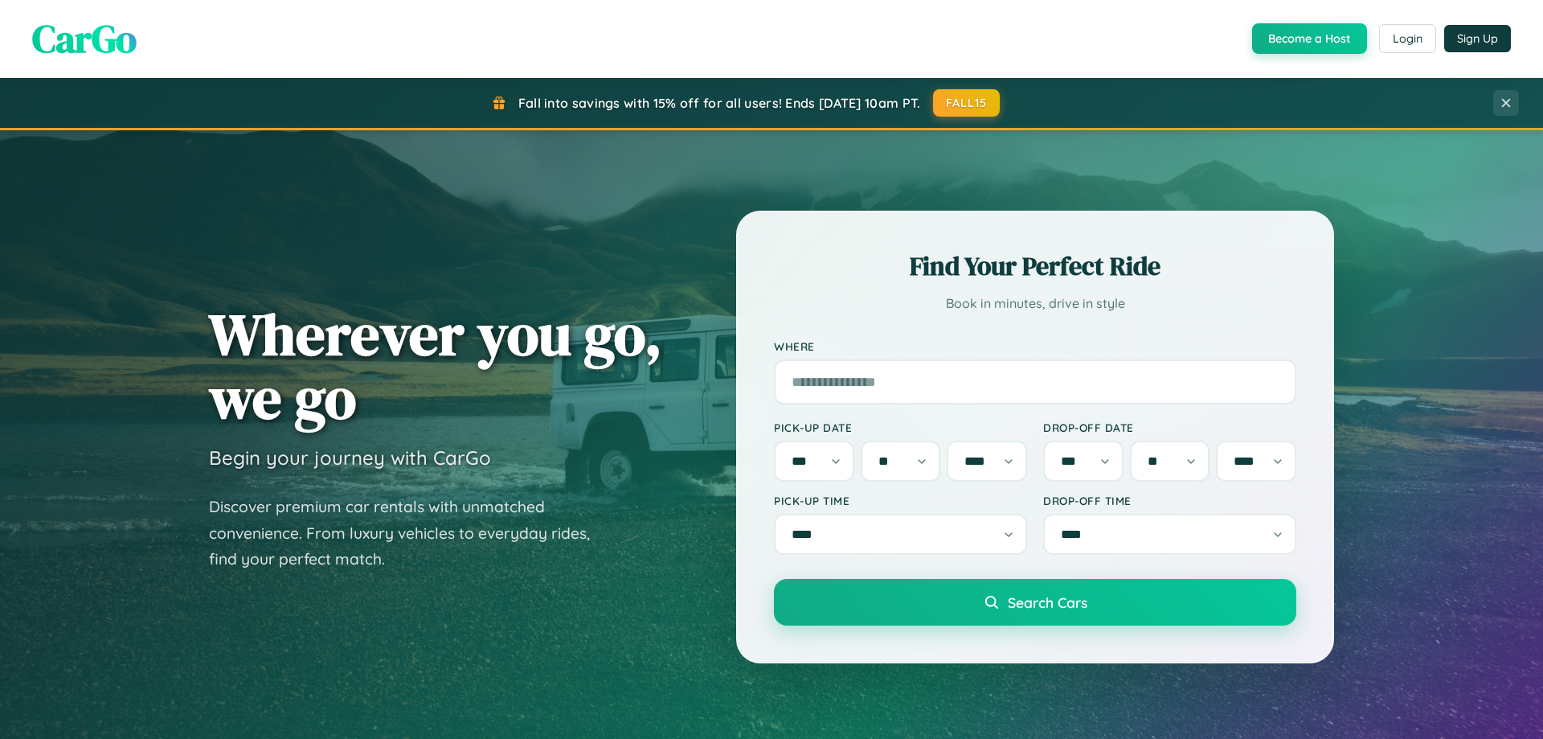 The width and height of the screenshot is (1543, 739). I want to click on button: Become a Host, so click(1309, 39).